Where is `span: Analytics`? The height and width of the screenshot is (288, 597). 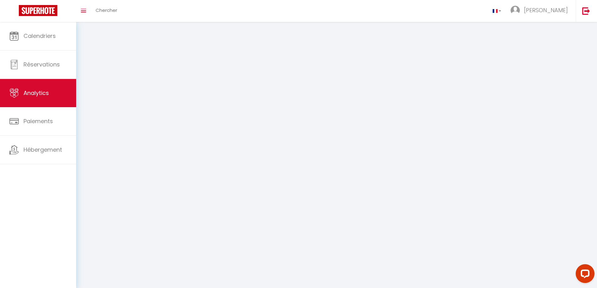 span: Analytics is located at coordinates (36, 93).